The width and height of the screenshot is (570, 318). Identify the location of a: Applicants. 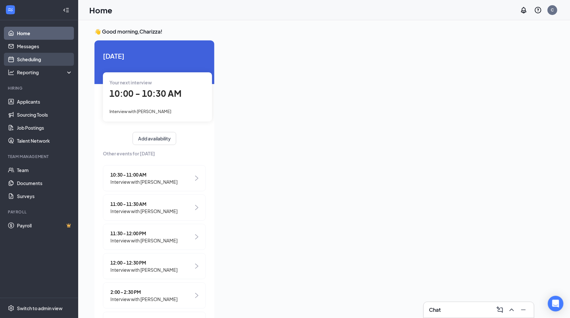
(45, 102).